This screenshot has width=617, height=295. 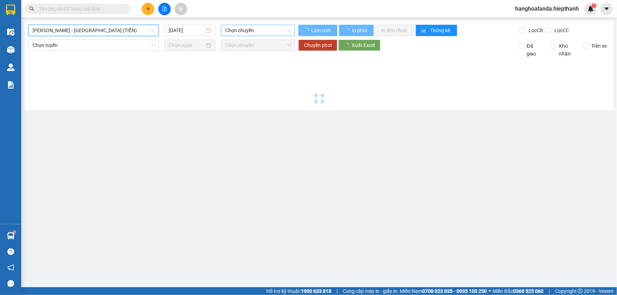 What do you see at coordinates (580, 291) in the screenshot?
I see `span: copyright` at bounding box center [580, 291].